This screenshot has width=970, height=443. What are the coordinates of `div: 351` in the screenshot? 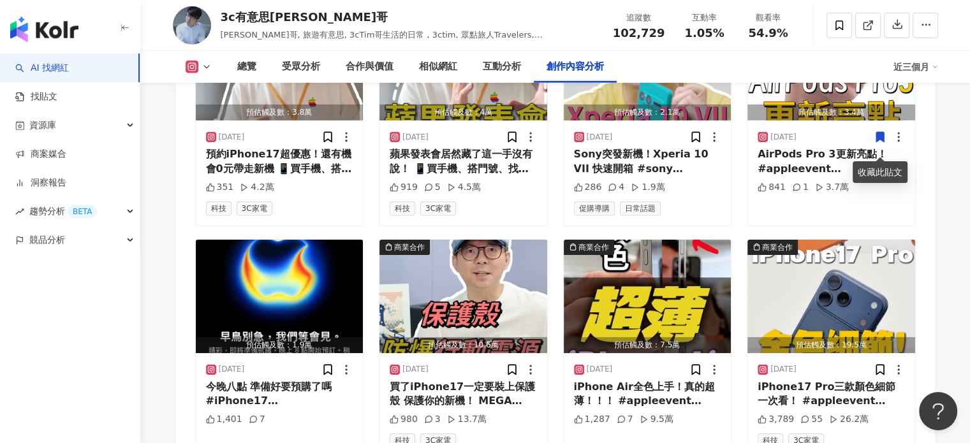 It's located at (220, 187).